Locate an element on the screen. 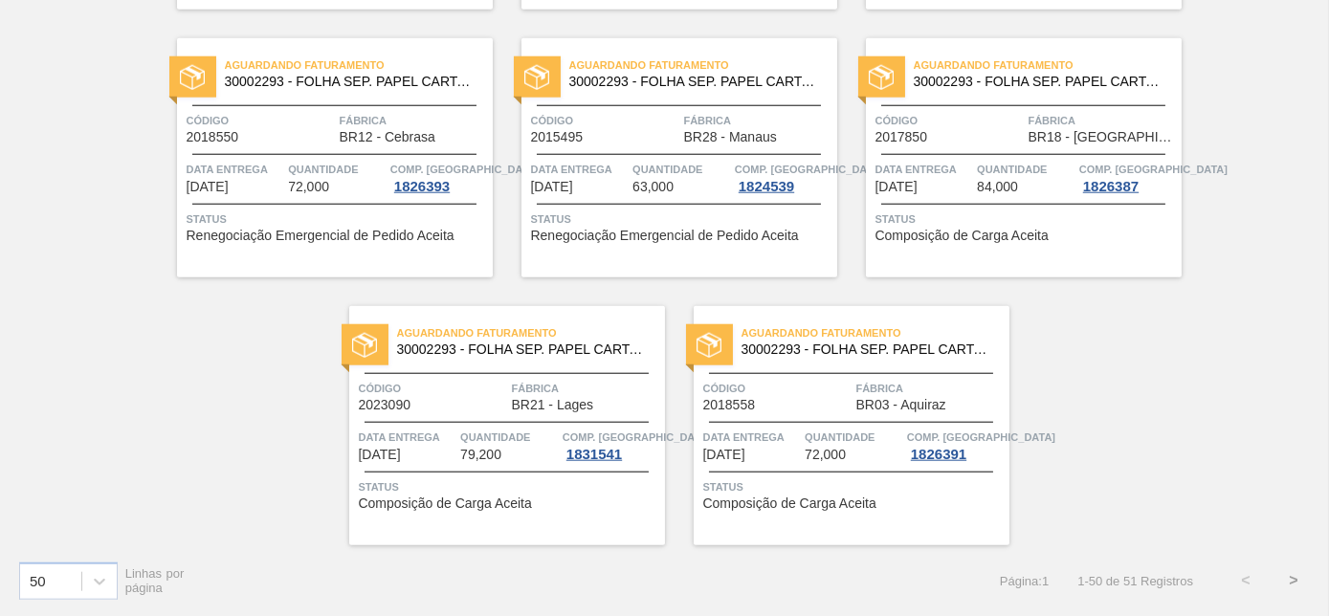 The image size is (1329, 616). span: 79,200 is located at coordinates (480, 454).